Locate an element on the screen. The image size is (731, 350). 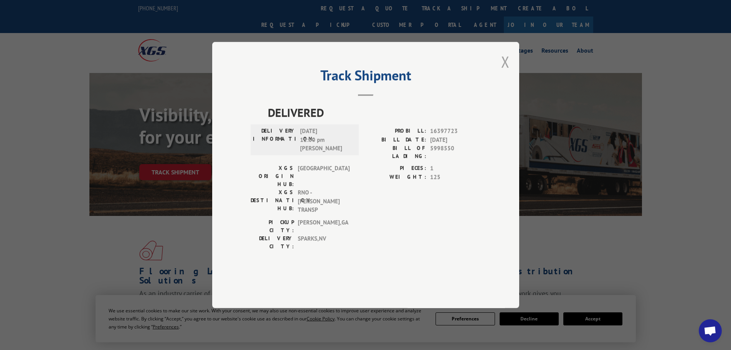
label: WEIGHT: is located at coordinates (396, 177).